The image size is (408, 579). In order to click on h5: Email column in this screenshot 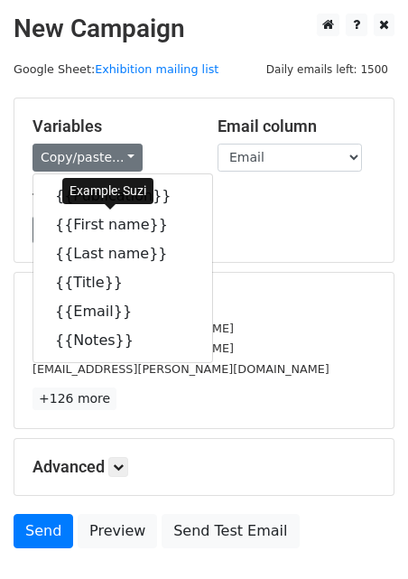, I will do `click(296, 126)`.